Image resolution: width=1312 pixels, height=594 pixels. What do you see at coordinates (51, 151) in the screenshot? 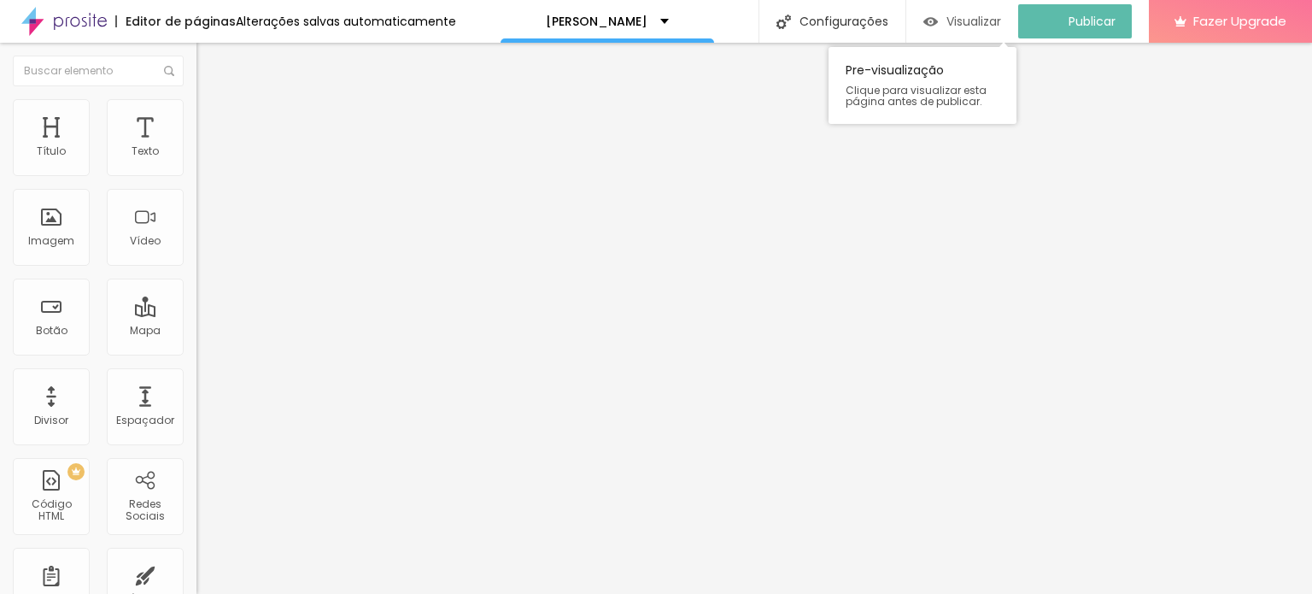
I see `div: Título` at bounding box center [51, 151].